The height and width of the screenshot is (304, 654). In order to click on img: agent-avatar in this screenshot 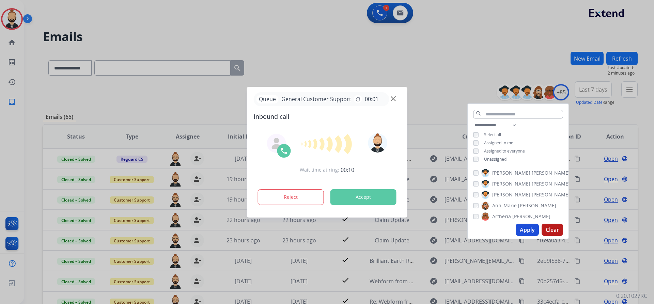, I will do `click(277, 143)`.